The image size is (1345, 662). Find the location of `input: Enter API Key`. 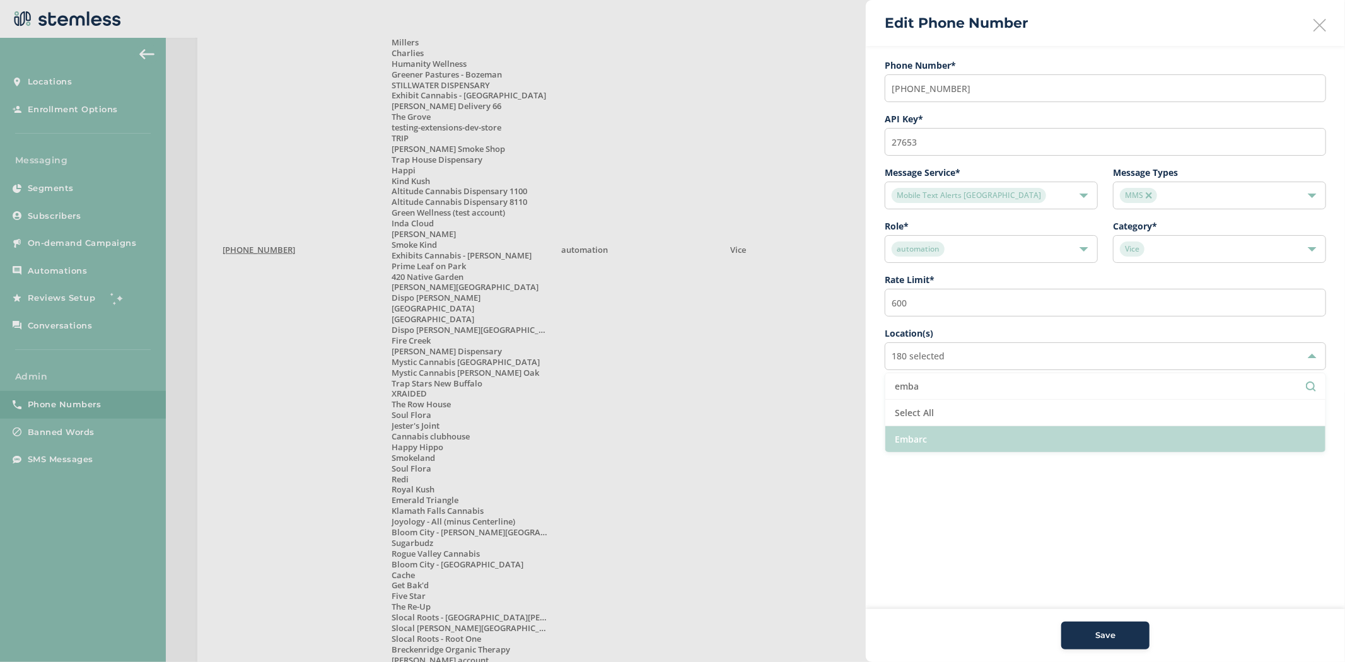

input: Enter API Key is located at coordinates (1105, 142).